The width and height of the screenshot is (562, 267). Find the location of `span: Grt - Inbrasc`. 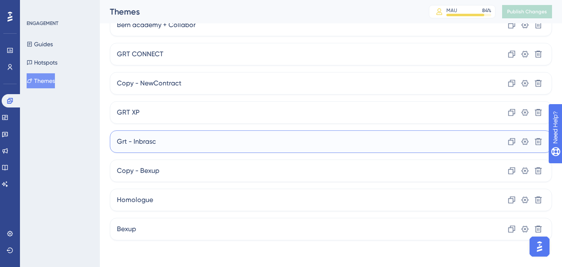

span: Grt - Inbrasc is located at coordinates (136, 141).